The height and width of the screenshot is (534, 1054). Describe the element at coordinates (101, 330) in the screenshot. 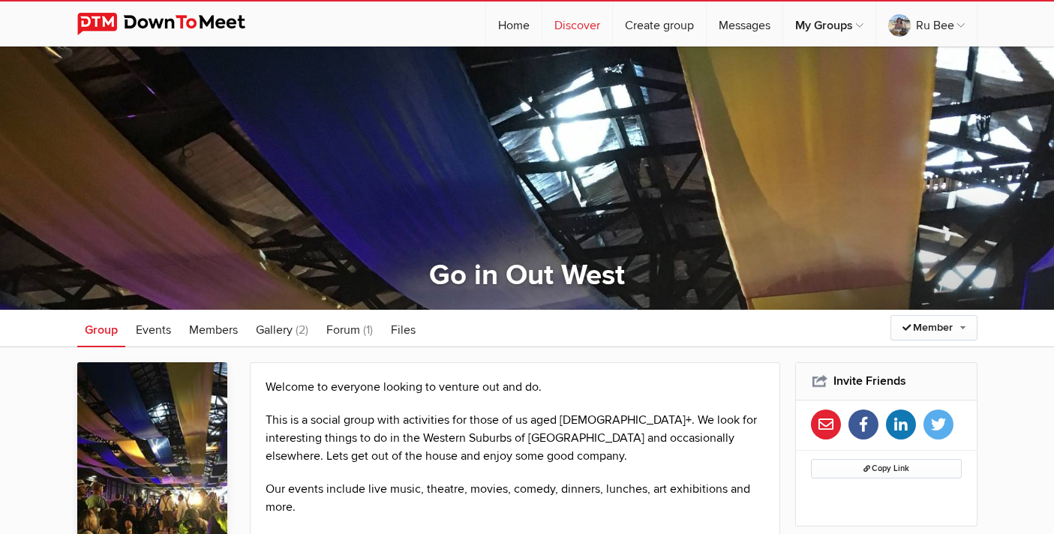

I see `span: Group` at that location.